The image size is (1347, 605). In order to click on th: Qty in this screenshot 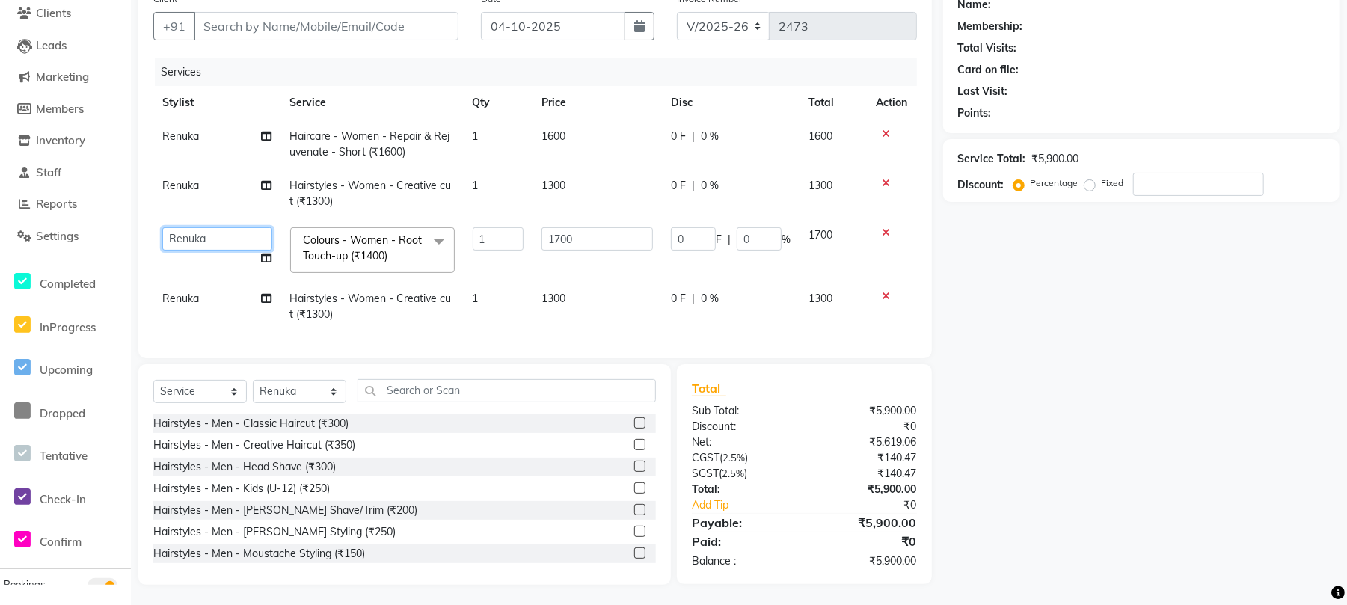, I will do `click(498, 102)`.